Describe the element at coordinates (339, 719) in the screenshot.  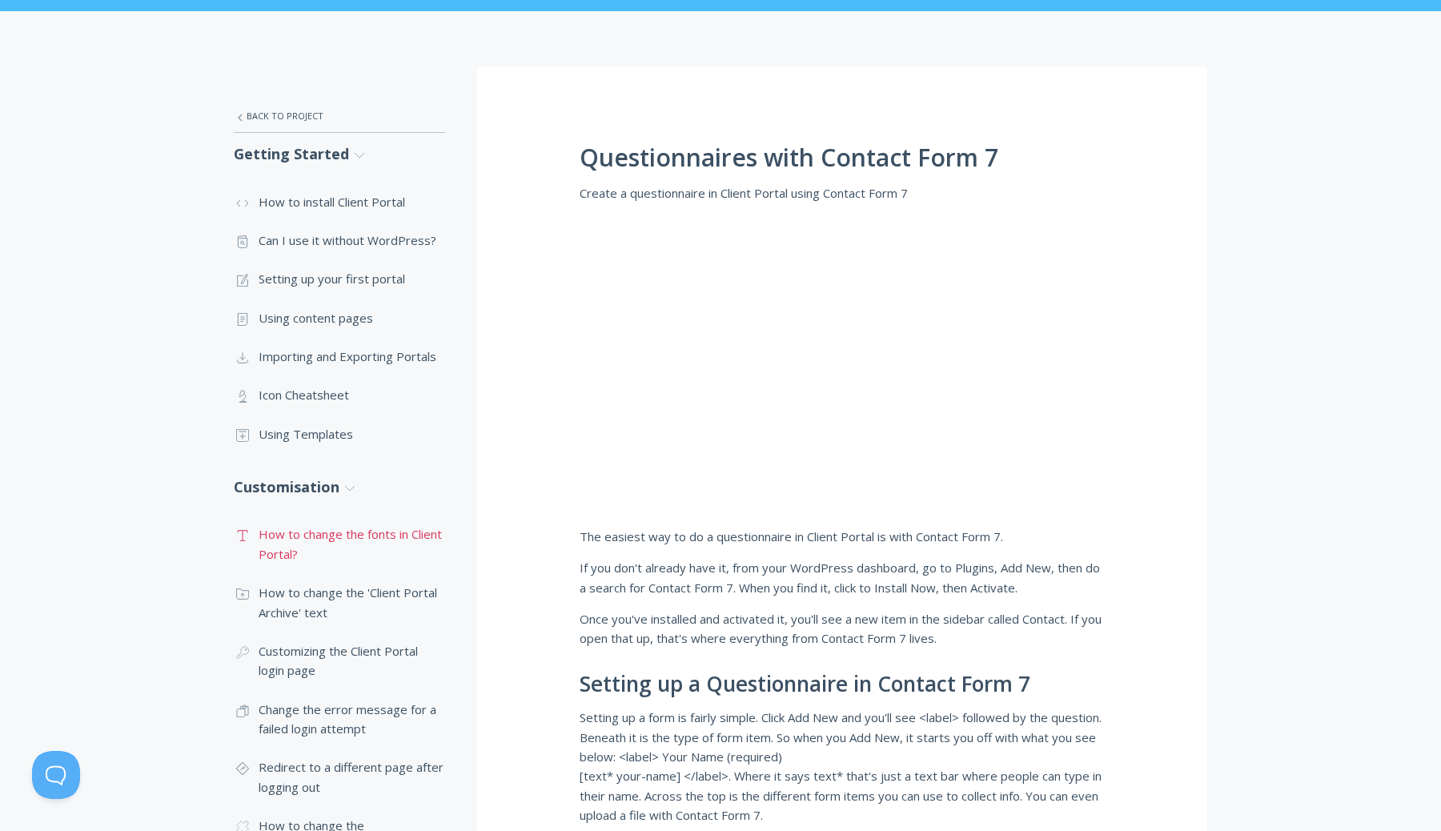
I see `a: Change the error message for a failed login attempt` at that location.